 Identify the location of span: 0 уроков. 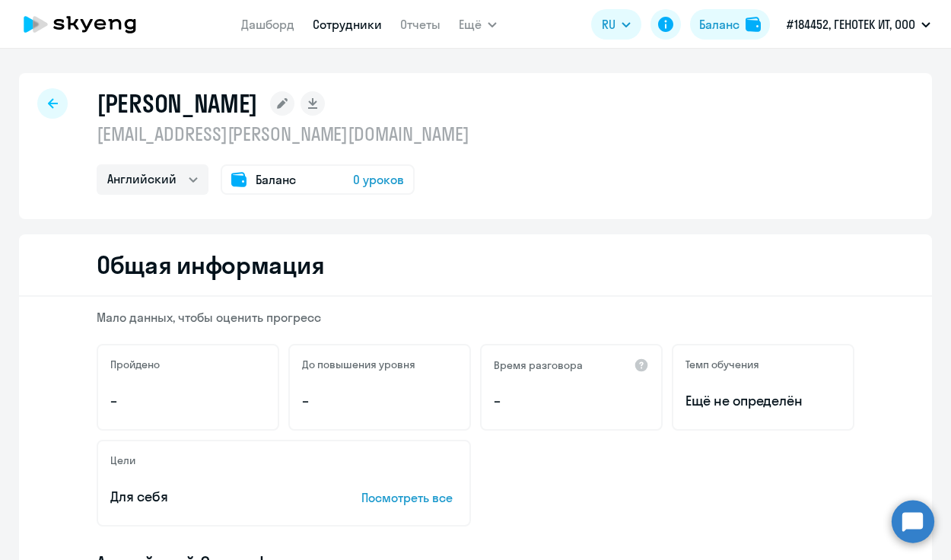
(378, 180).